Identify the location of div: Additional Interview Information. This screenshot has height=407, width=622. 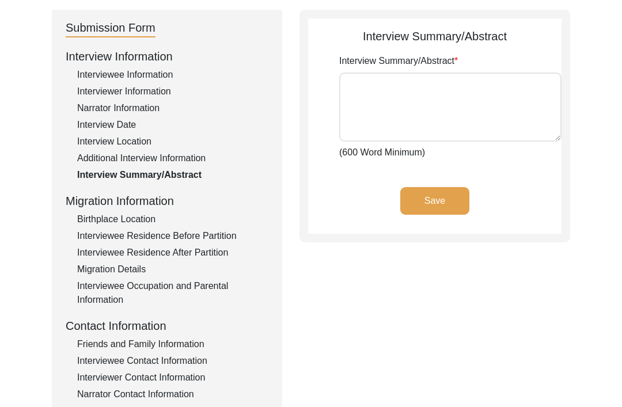
(173, 158).